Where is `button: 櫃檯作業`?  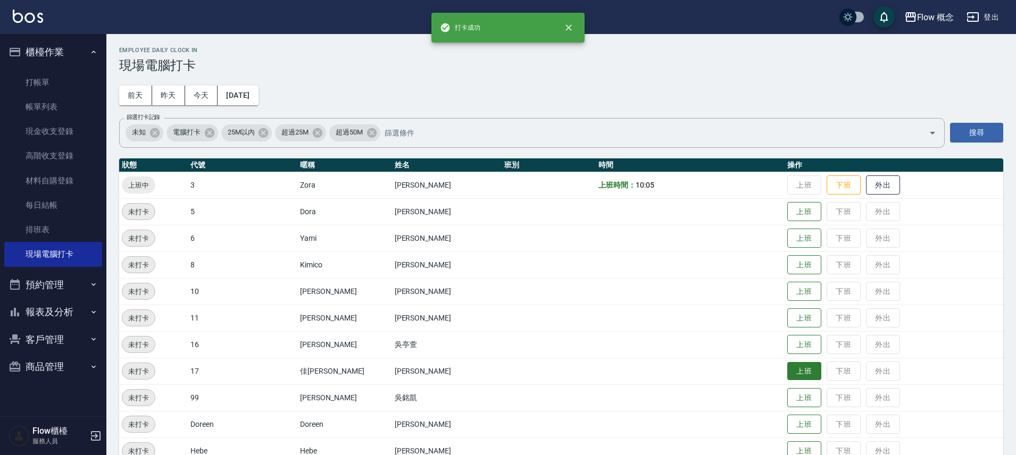
button: 櫃檯作業 is located at coordinates (53, 52).